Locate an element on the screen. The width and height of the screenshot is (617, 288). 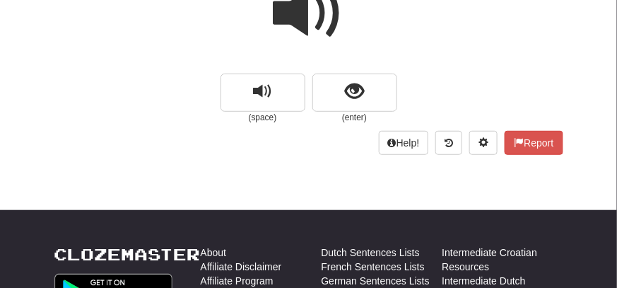
a: French Sentences Lists is located at coordinates (373, 266).